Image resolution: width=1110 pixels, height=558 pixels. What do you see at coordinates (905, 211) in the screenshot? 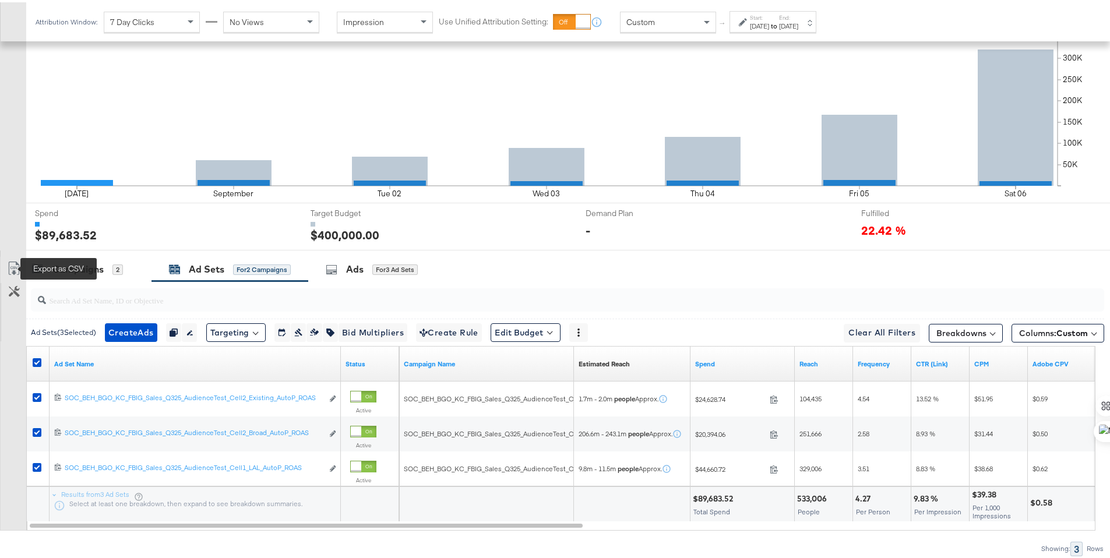
I see `span: Fulfilled` at bounding box center [905, 211].